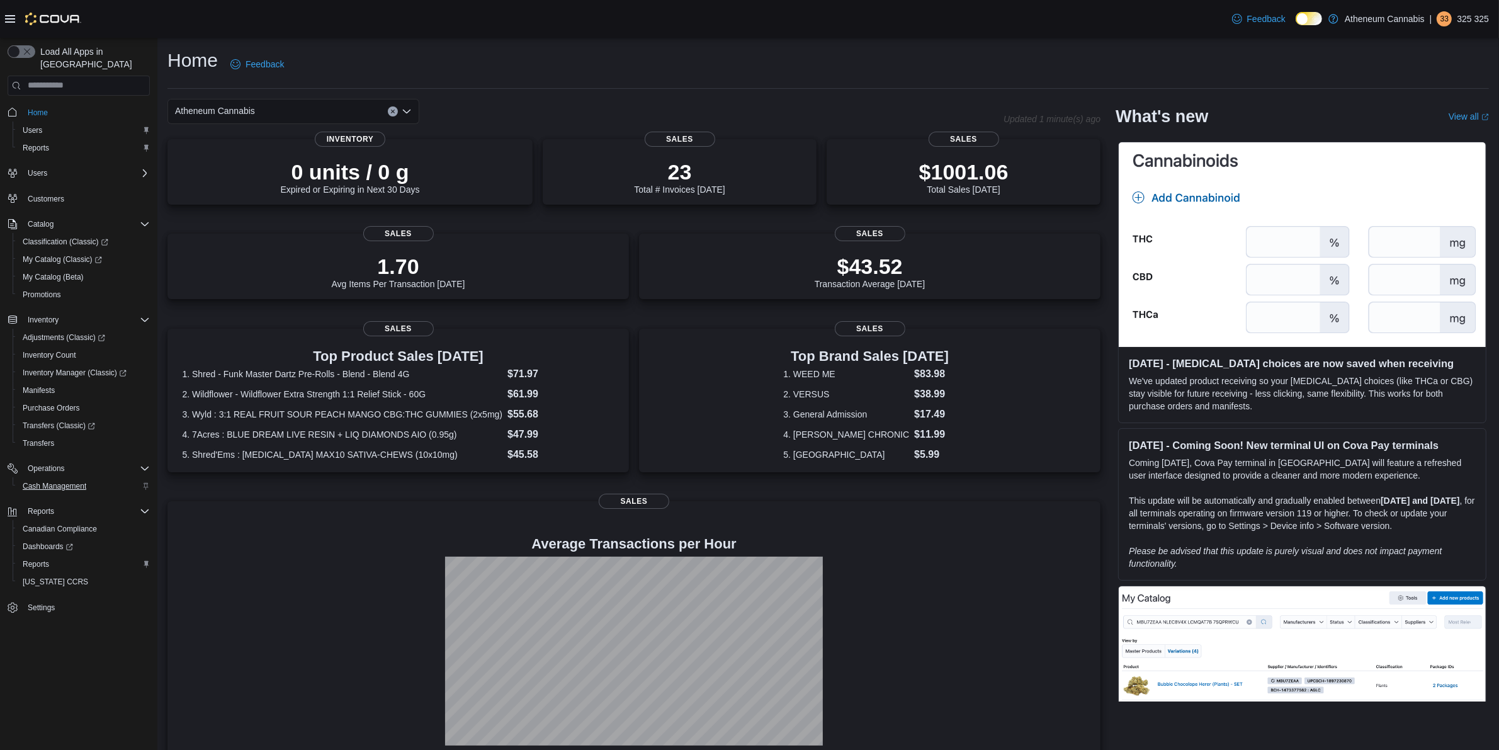  What do you see at coordinates (51, 408) in the screenshot?
I see `span: Purchase Orders` at bounding box center [51, 408].